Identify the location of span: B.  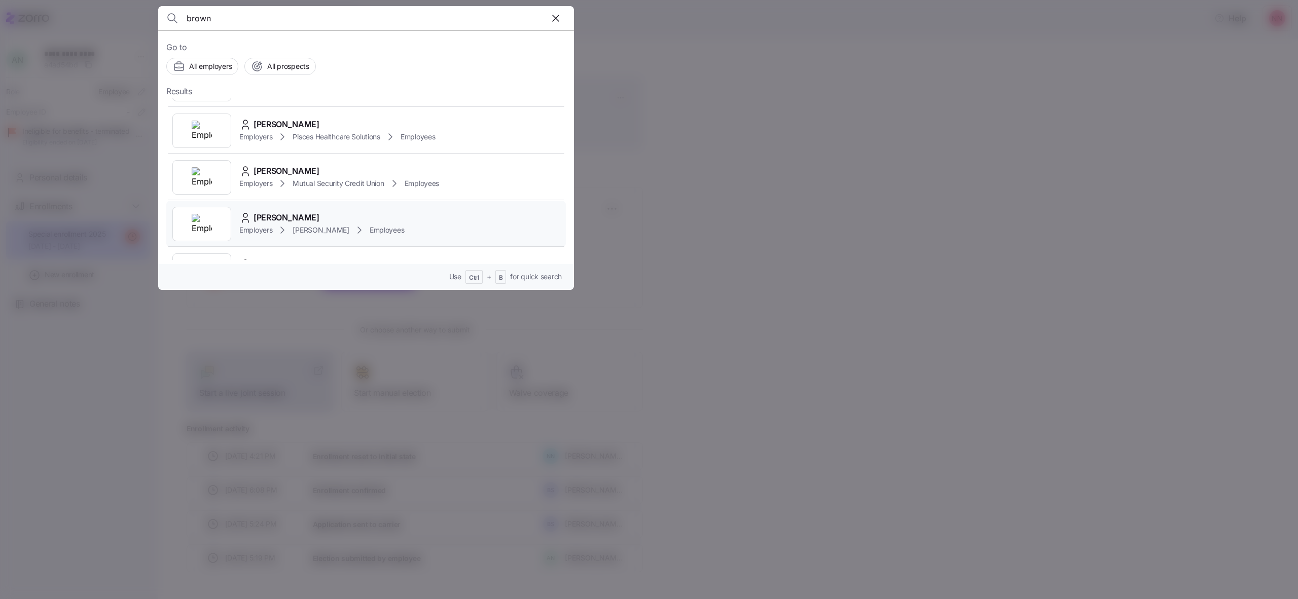
(501, 278).